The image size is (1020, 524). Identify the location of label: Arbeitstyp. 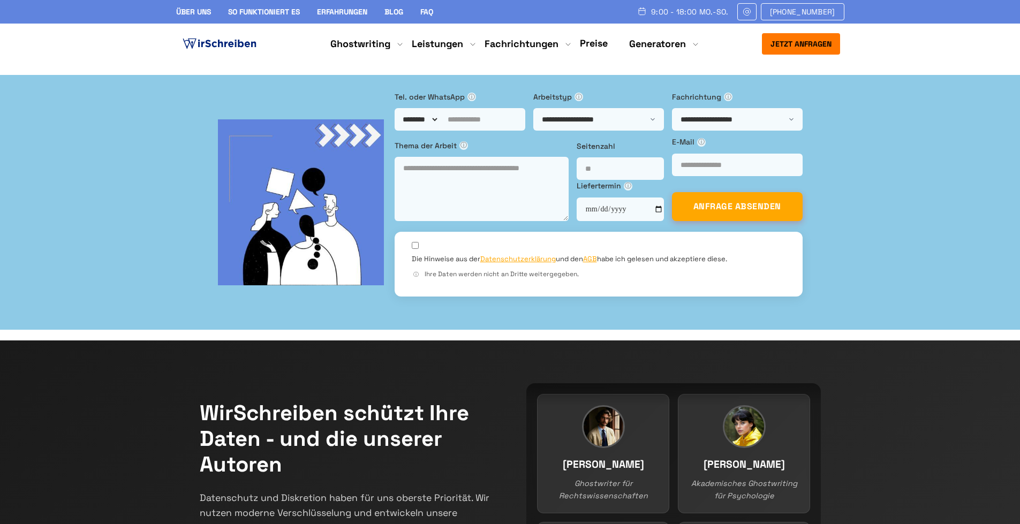
(598, 97).